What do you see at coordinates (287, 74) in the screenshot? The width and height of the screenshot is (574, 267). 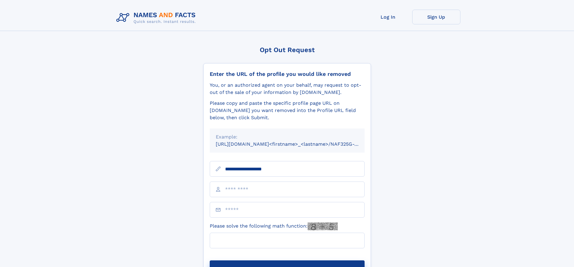 I see `div: Enter the URL of the profile you would like removed` at bounding box center [287, 74].